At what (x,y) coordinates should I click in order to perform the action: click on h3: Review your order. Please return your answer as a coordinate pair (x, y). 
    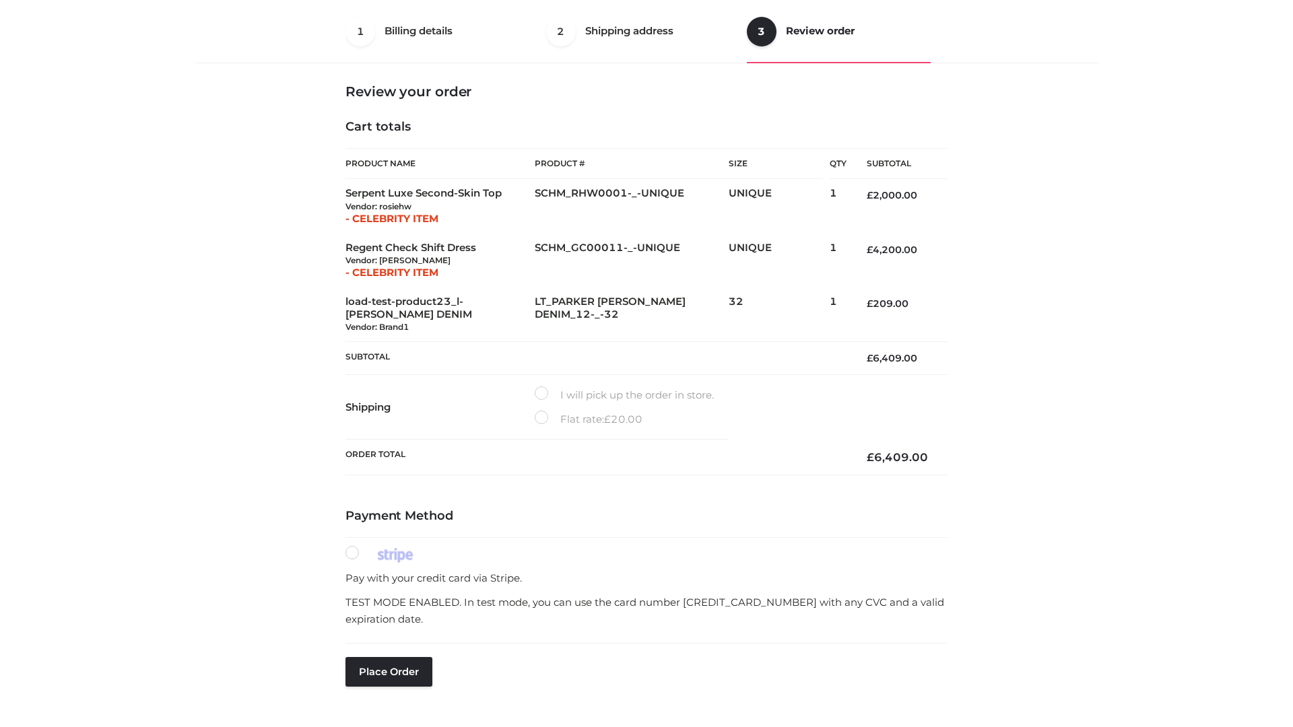
    Looking at the image, I should click on (647, 92).